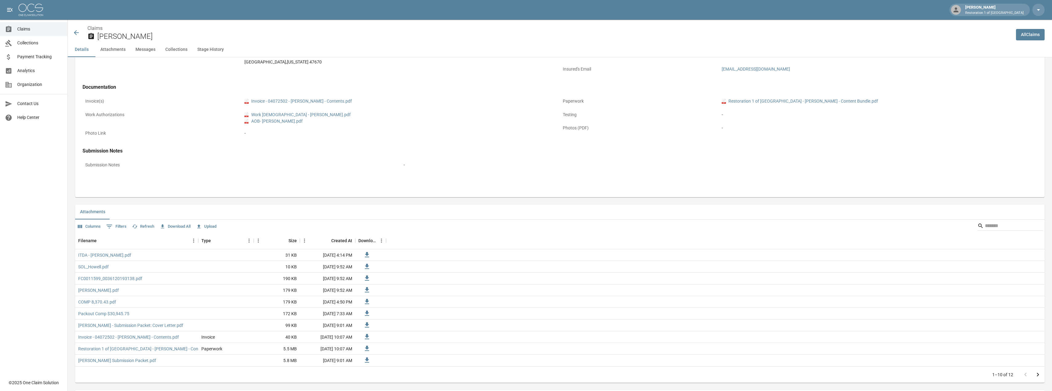  What do you see at coordinates (162, 115) in the screenshot?
I see `p: Work Authorizations` at bounding box center [162, 115].